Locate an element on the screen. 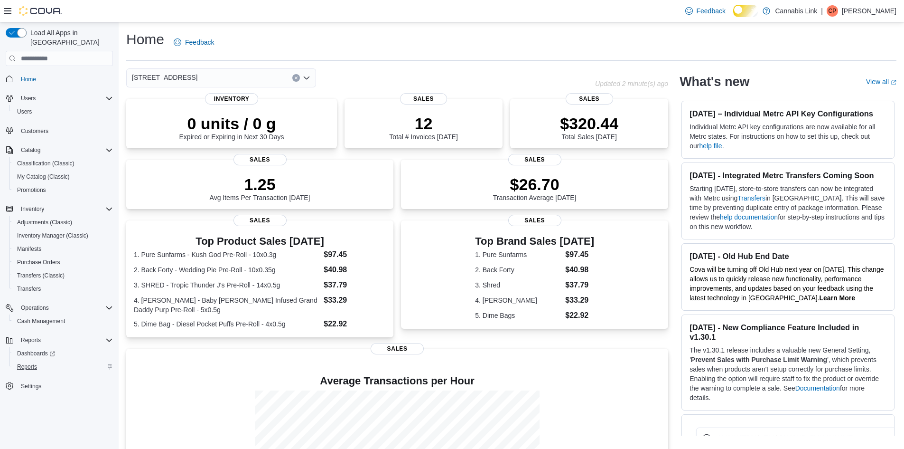 This screenshot has height=449, width=904. span: My Catalog (Classic) is located at coordinates (63, 177).